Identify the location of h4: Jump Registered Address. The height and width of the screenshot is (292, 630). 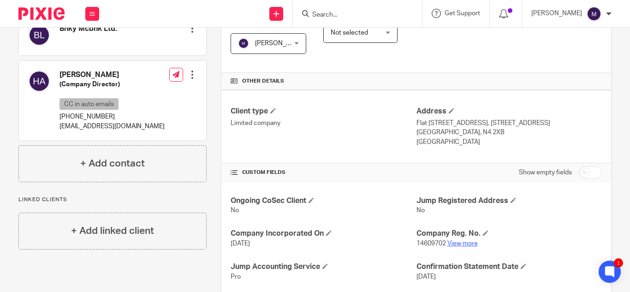
(509, 201).